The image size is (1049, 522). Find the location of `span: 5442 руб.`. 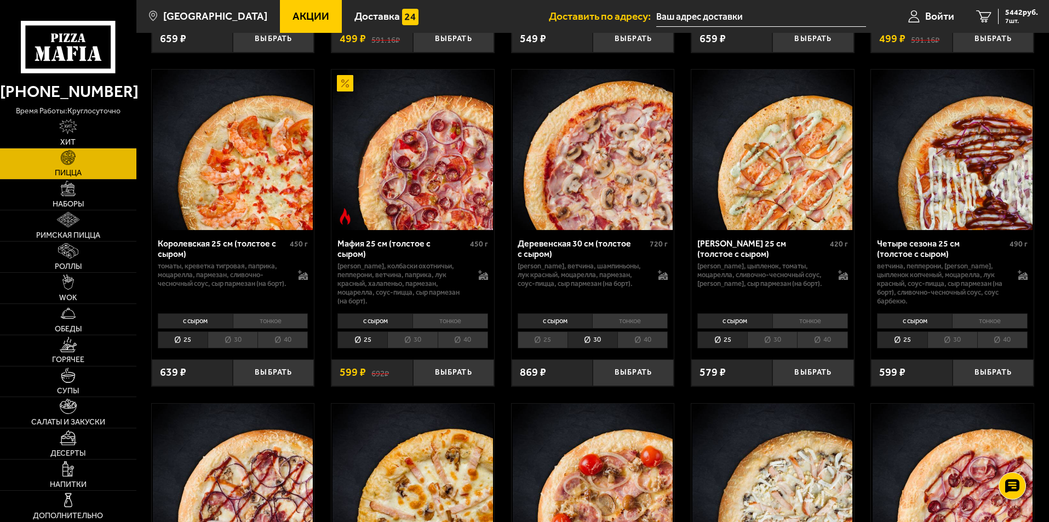

span: 5442 руб. is located at coordinates (1022, 13).